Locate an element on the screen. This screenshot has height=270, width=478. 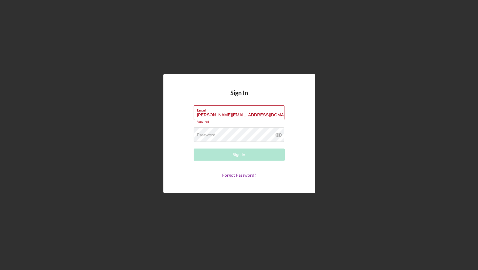
h4: Sign In is located at coordinates (239, 97).